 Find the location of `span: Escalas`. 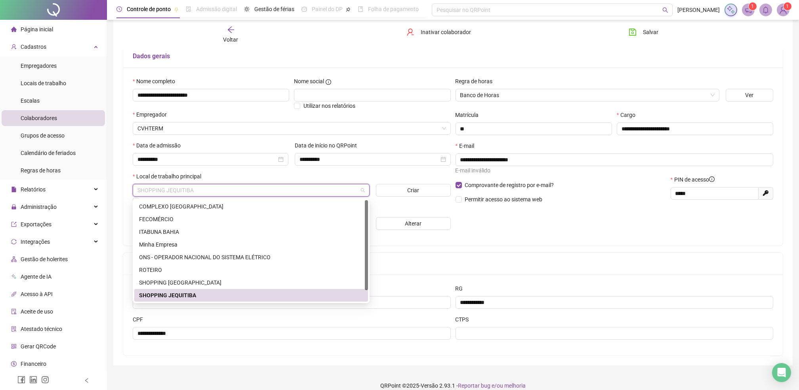

span: Escalas is located at coordinates (30, 101).